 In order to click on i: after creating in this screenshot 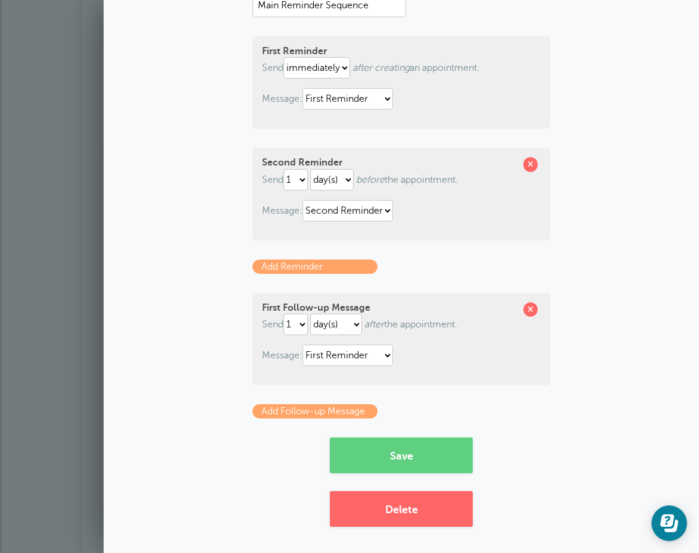, I will do `click(381, 68)`.